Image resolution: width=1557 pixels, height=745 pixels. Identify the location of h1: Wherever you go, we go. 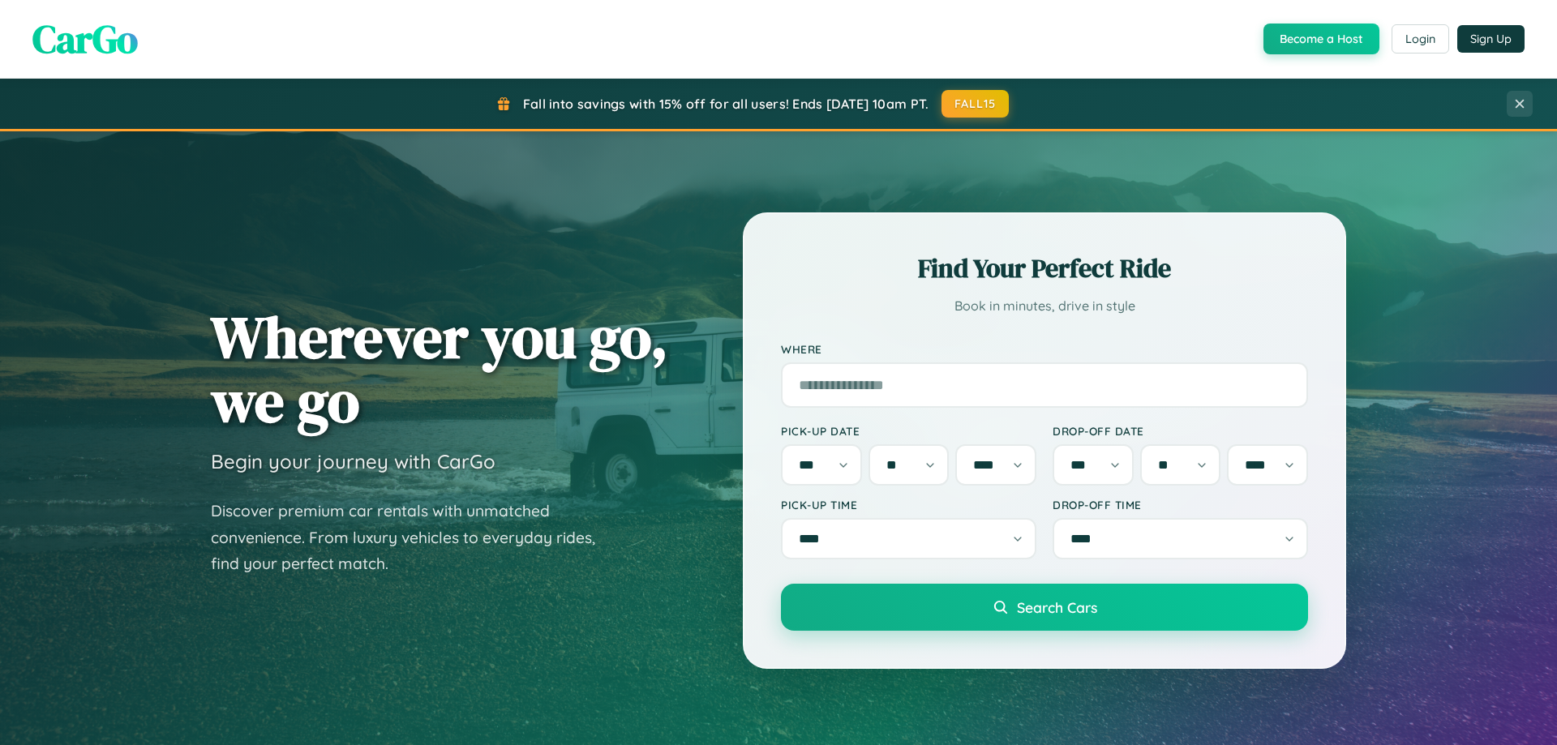
(440, 369).